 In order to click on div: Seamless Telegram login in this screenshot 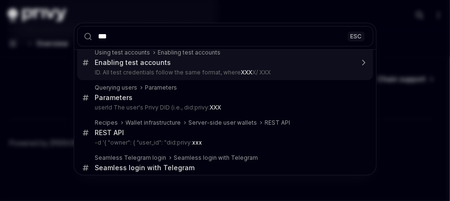, I will do `click(131, 158)`.